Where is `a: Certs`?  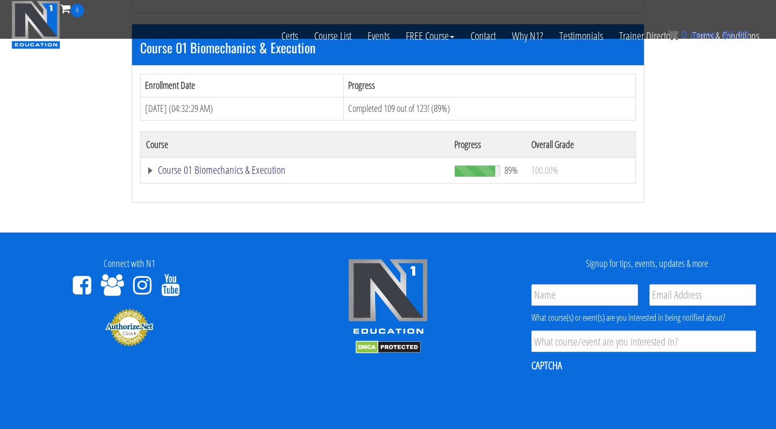 a: Certs is located at coordinates (289, 36).